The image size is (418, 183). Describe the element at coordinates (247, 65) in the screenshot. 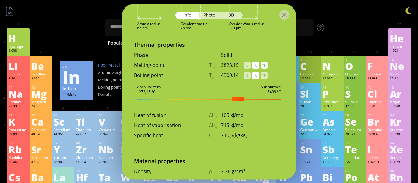

I see `div: °C` at that location.